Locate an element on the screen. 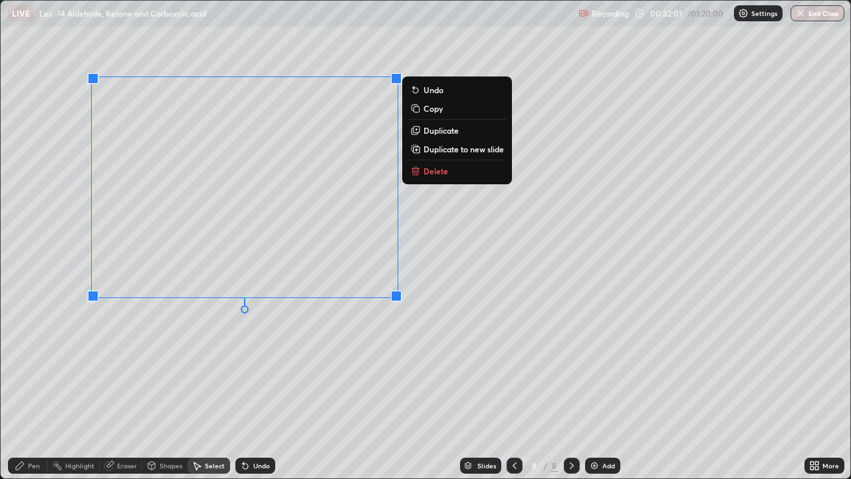  div: Select is located at coordinates (215, 465).